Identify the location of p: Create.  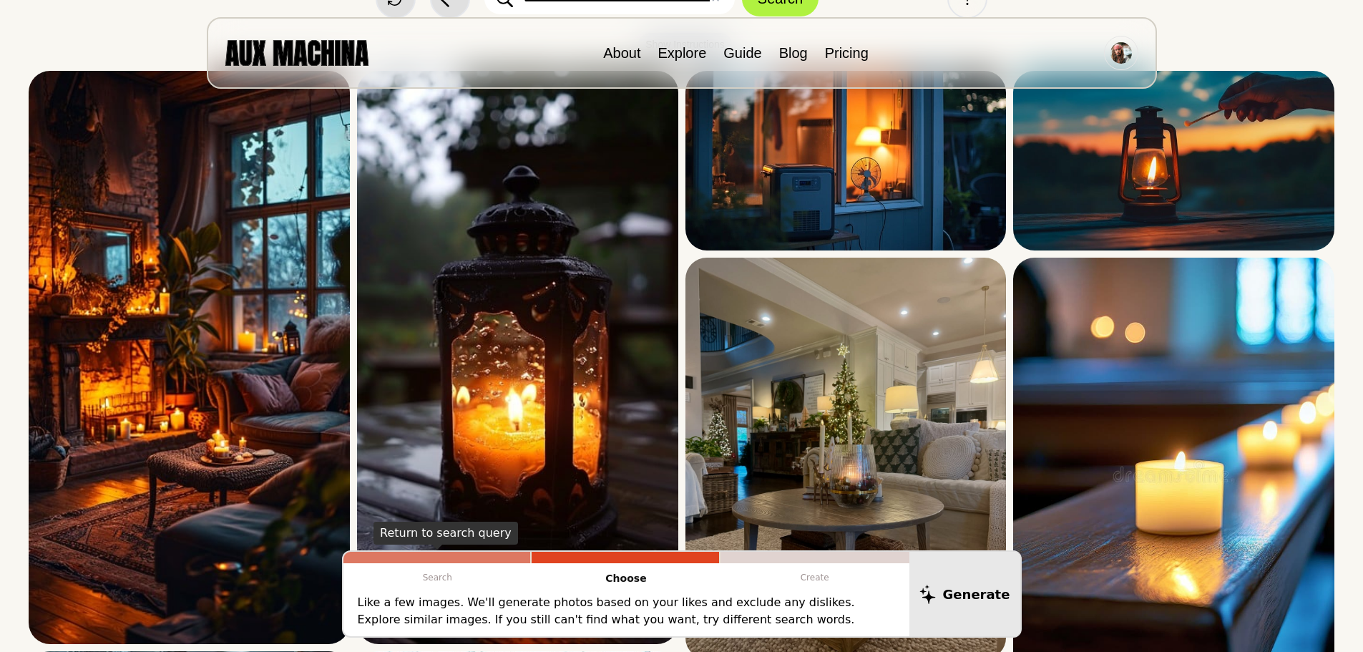
(815, 578).